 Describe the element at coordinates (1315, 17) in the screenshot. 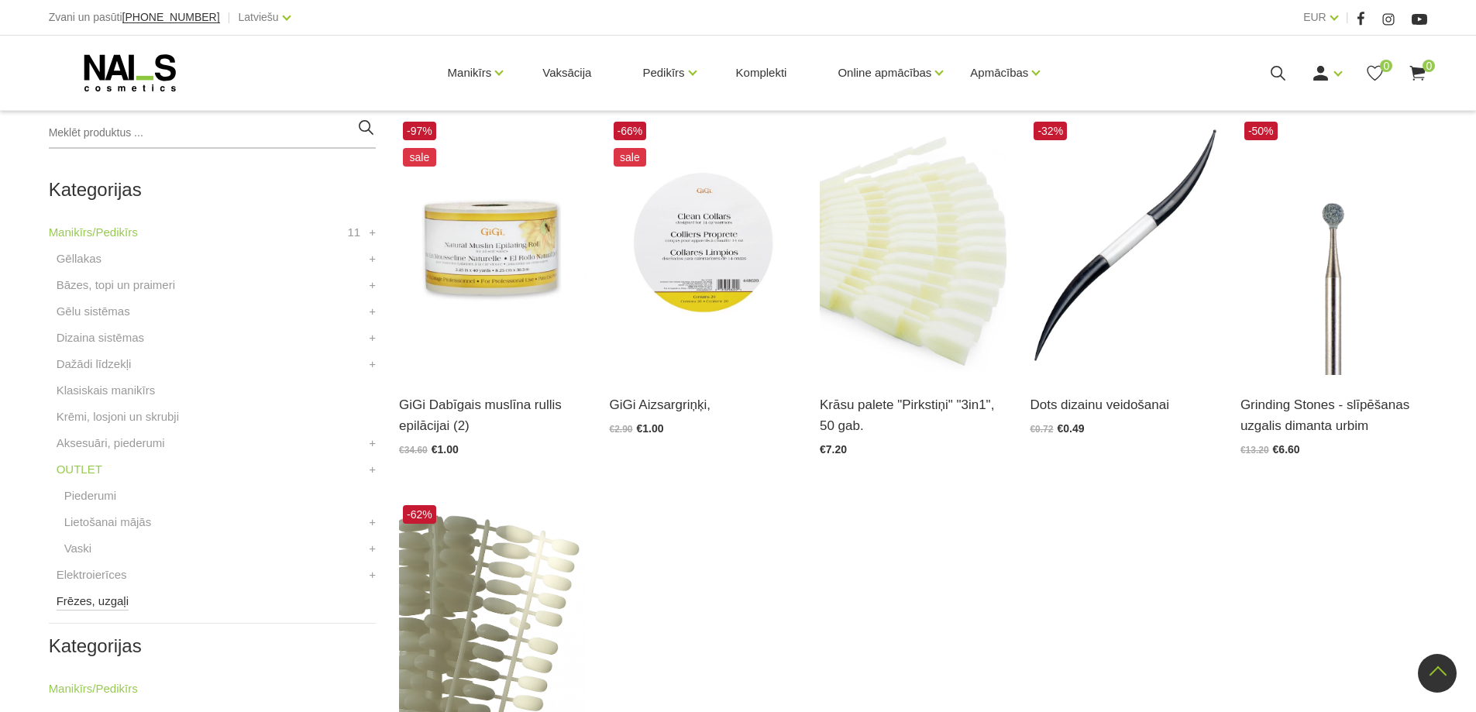

I see `a: EUR` at that location.